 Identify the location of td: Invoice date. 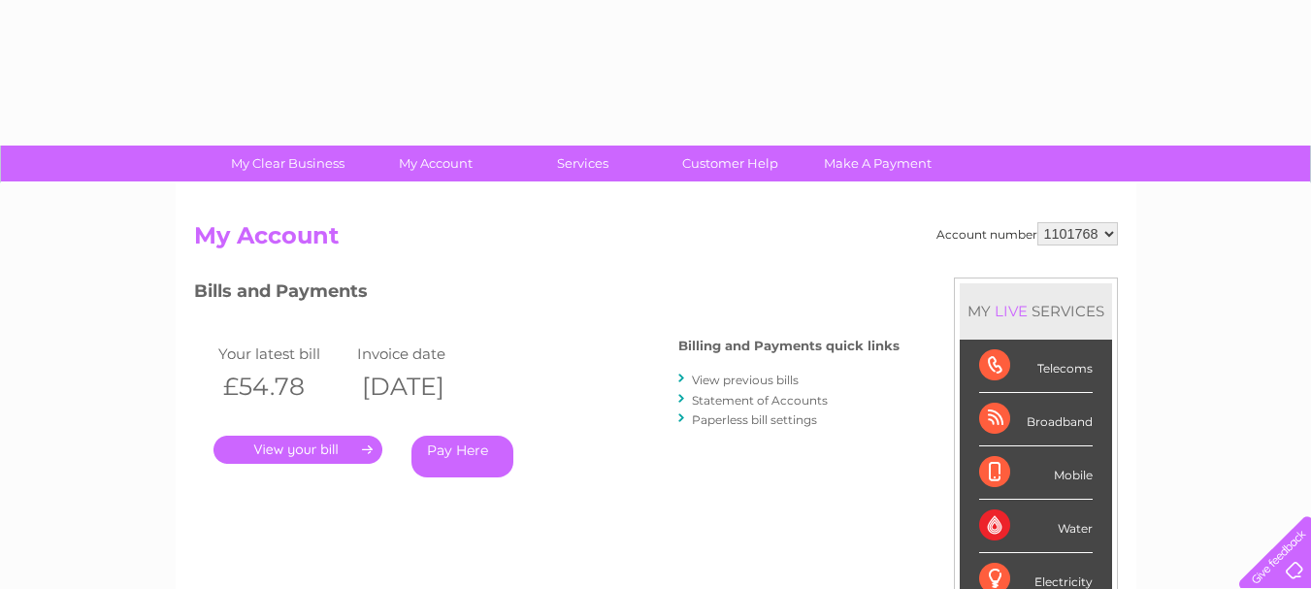
(422, 353).